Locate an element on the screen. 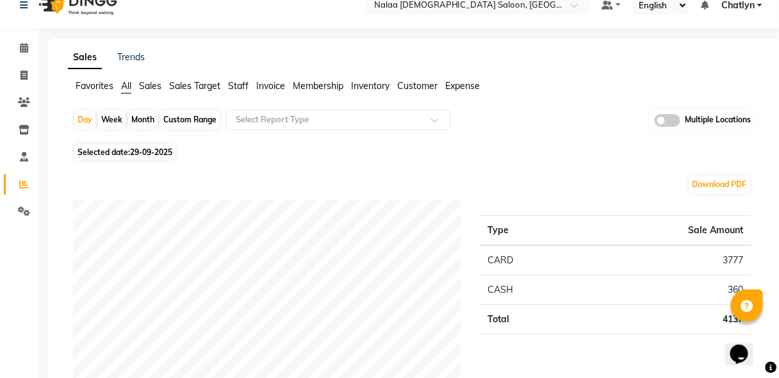 This screenshot has height=378, width=779. td: CARD is located at coordinates (530, 260).